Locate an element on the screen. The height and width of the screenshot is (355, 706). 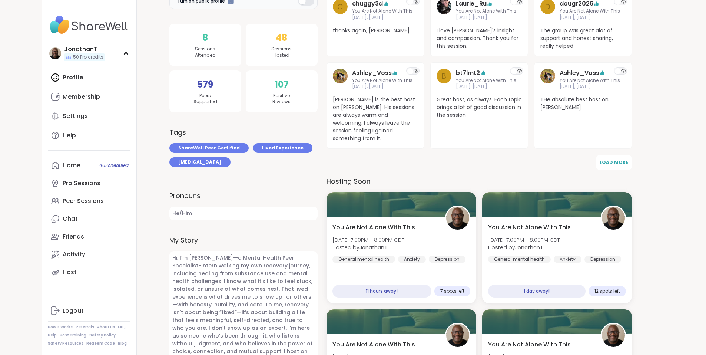
span: 107 is located at coordinates (282, 84).